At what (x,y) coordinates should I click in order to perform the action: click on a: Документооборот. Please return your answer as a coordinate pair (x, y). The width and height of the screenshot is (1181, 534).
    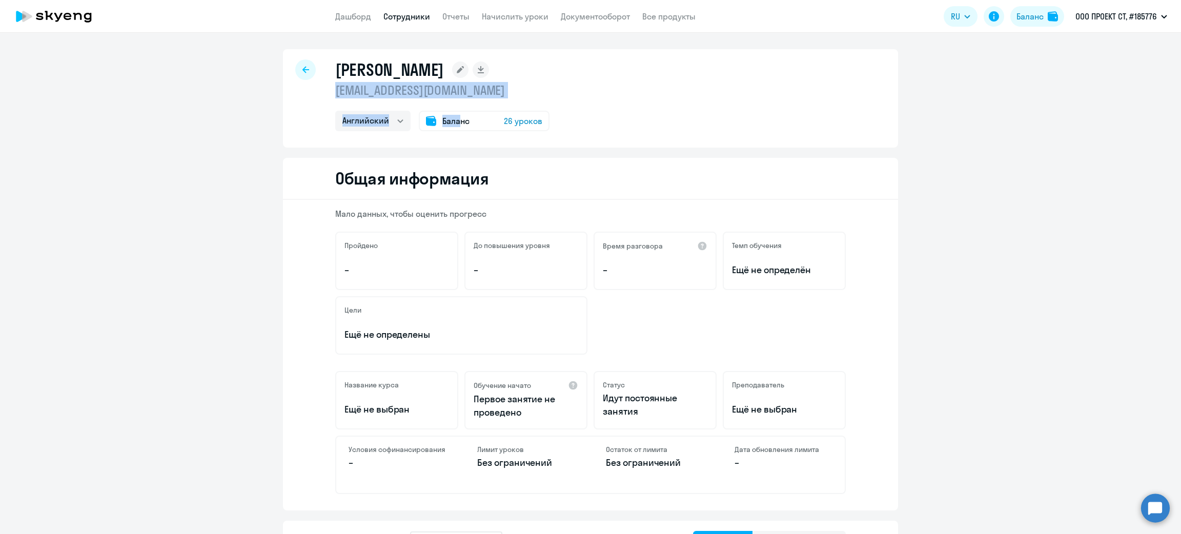
    Looking at the image, I should click on (595, 16).